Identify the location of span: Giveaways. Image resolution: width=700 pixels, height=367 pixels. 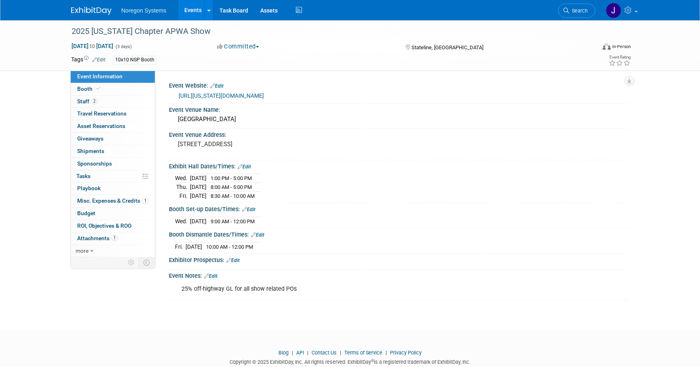
(90, 139).